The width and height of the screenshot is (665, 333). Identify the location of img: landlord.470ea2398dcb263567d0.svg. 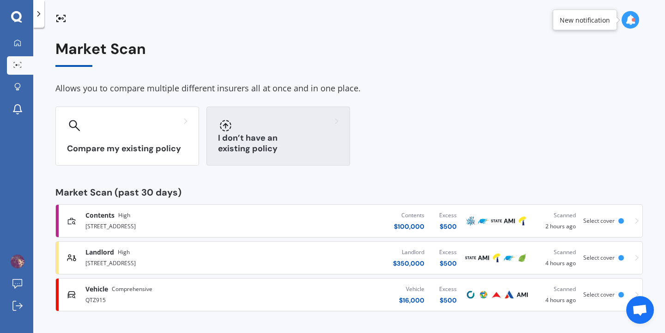
(72, 258).